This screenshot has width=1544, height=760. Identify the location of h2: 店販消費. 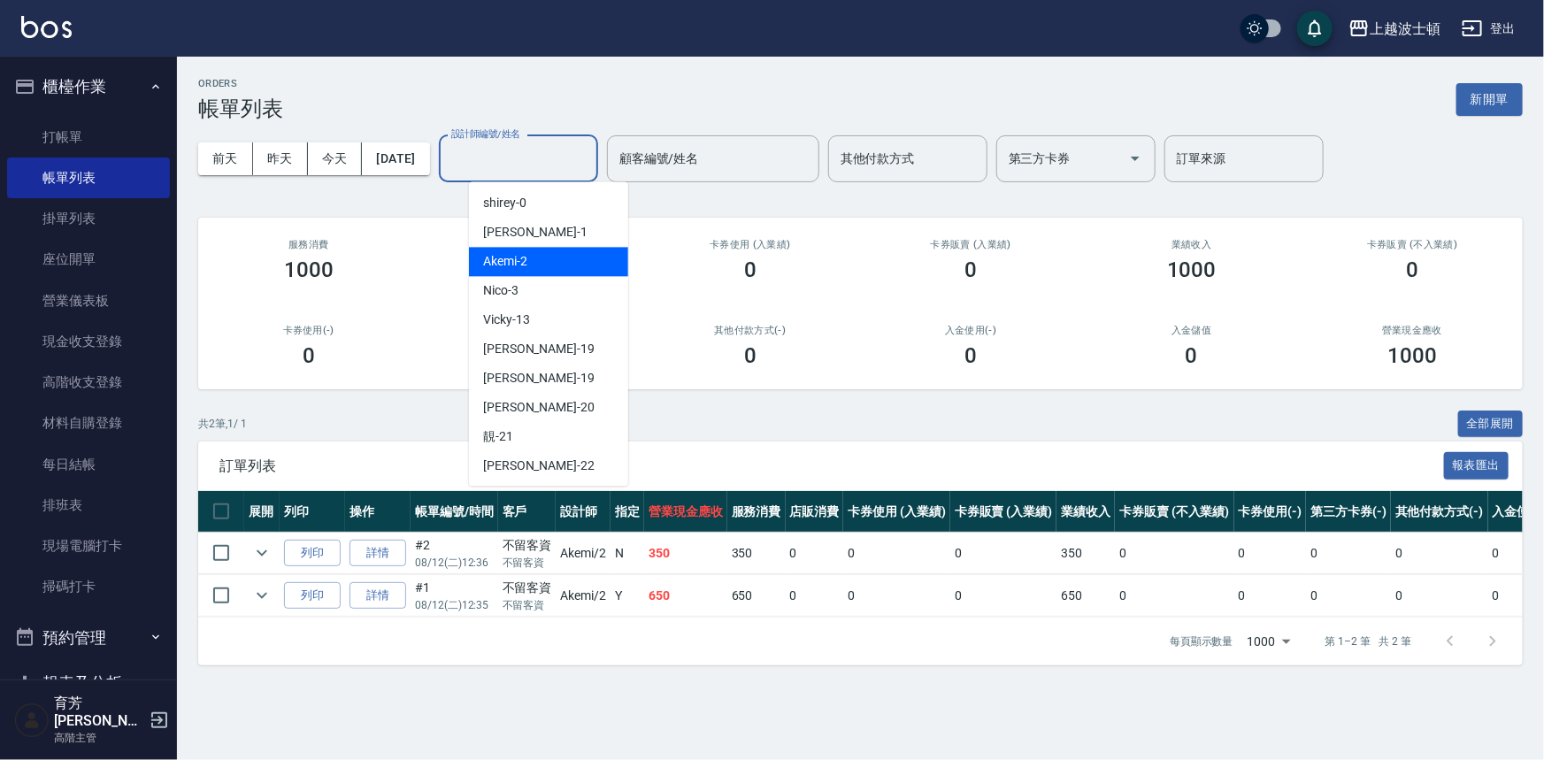
(530, 244).